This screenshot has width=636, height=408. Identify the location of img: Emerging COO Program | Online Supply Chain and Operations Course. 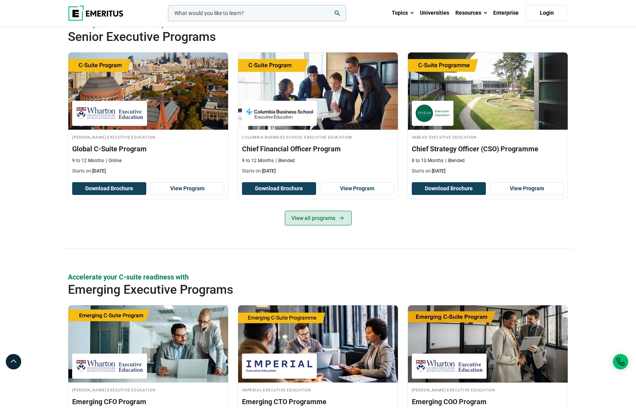
(488, 344).